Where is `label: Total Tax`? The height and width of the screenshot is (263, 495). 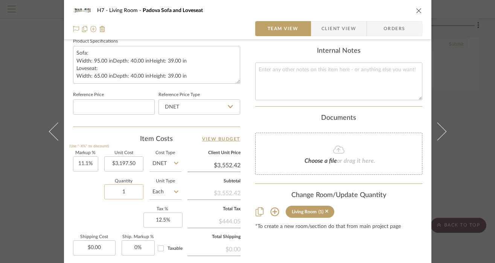
label: Total Tax is located at coordinates (214, 209).